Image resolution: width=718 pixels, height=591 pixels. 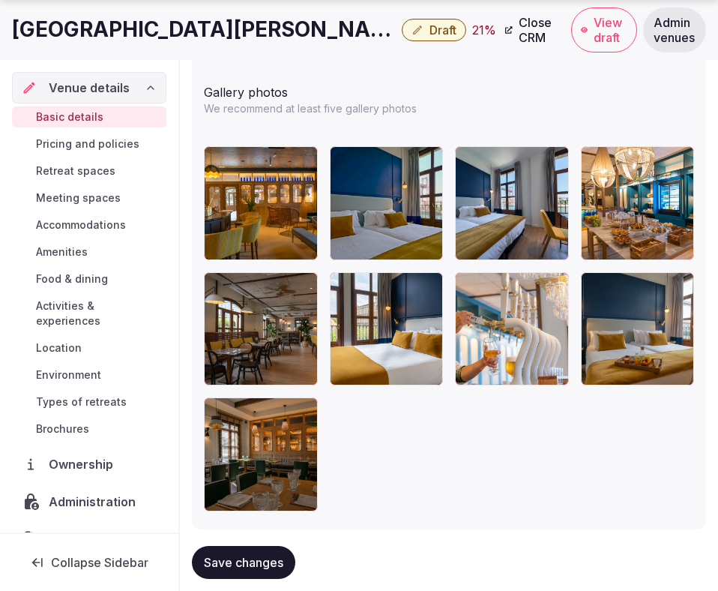 What do you see at coordinates (89, 502) in the screenshot?
I see `a: Administration` at bounding box center [89, 502].